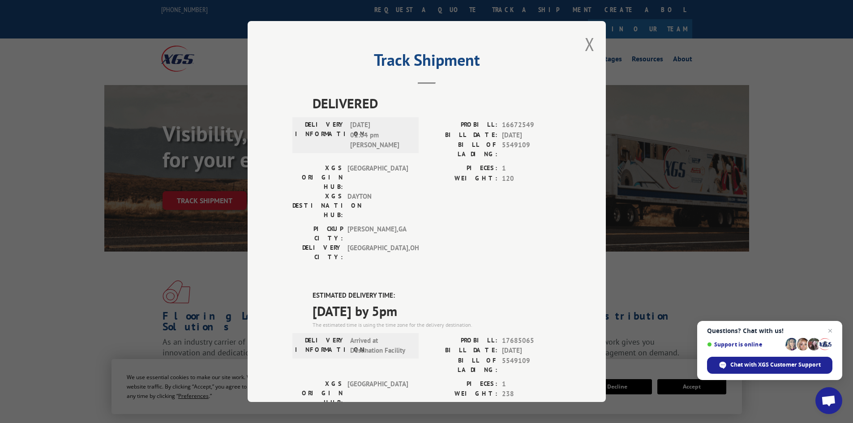  Describe the element at coordinates (589, 44) in the screenshot. I see `button: Close modal` at that location.